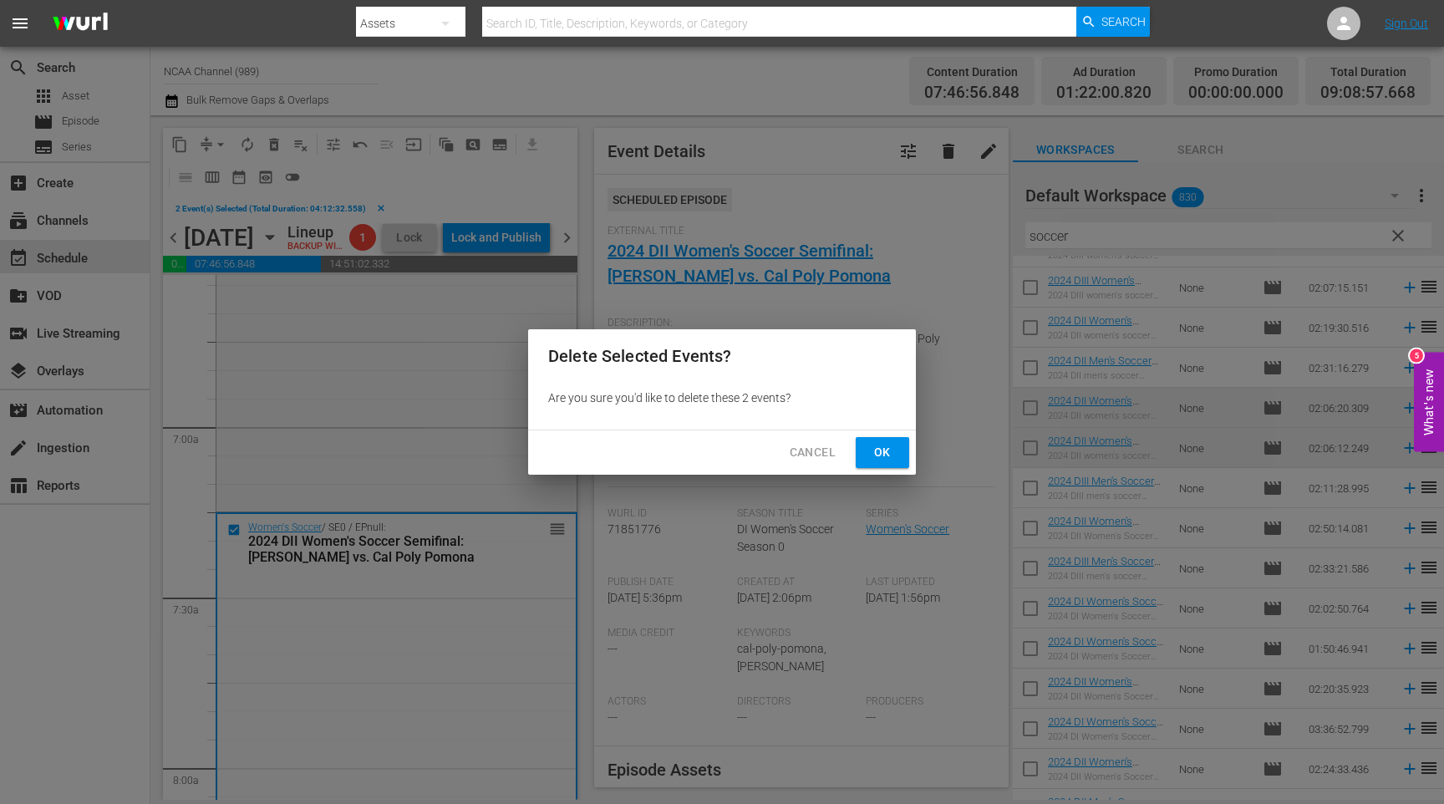  What do you see at coordinates (812, 452) in the screenshot?
I see `span: Cancel` at bounding box center [812, 452].